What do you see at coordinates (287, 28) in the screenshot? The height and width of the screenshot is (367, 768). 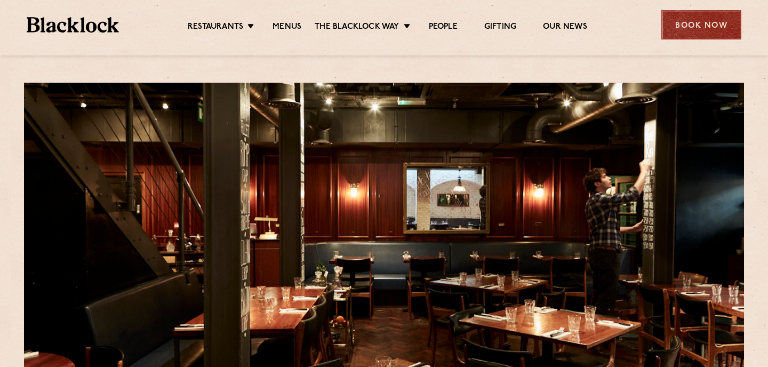 I see `a: Menus` at bounding box center [287, 28].